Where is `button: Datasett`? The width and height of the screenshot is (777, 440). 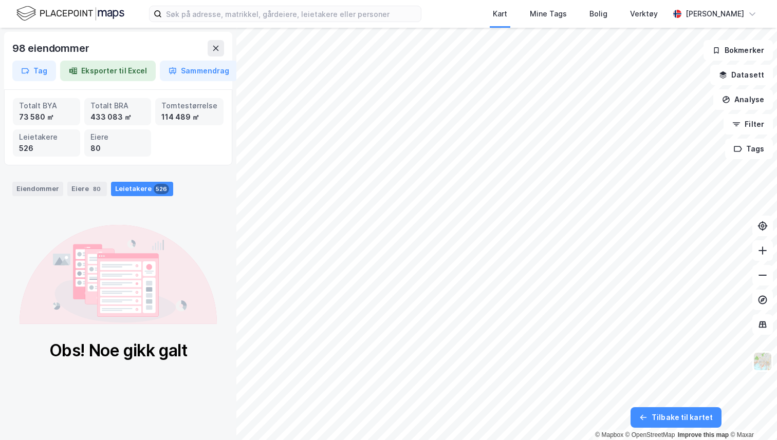
button: Datasett is located at coordinates (741, 75).